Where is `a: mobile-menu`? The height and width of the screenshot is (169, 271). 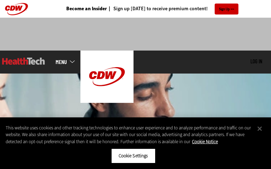
a: mobile-menu is located at coordinates (68, 62).